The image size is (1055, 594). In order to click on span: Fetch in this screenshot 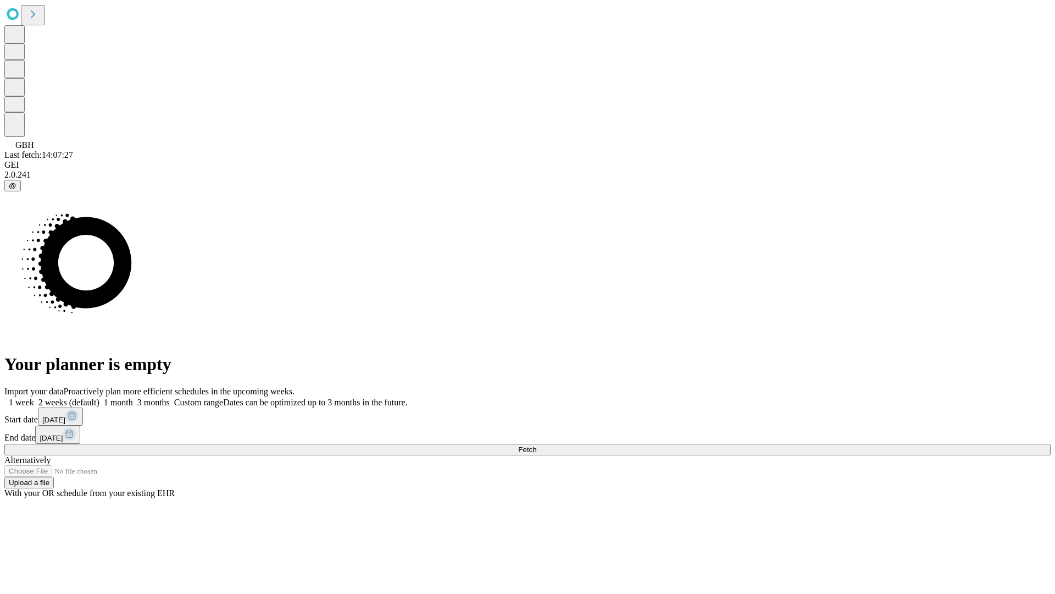, I will do `click(527, 449)`.